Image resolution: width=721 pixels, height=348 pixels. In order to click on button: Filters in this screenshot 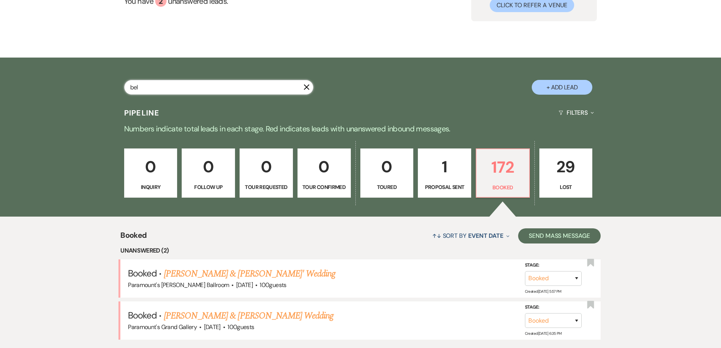, I will do `click(576, 112)`.